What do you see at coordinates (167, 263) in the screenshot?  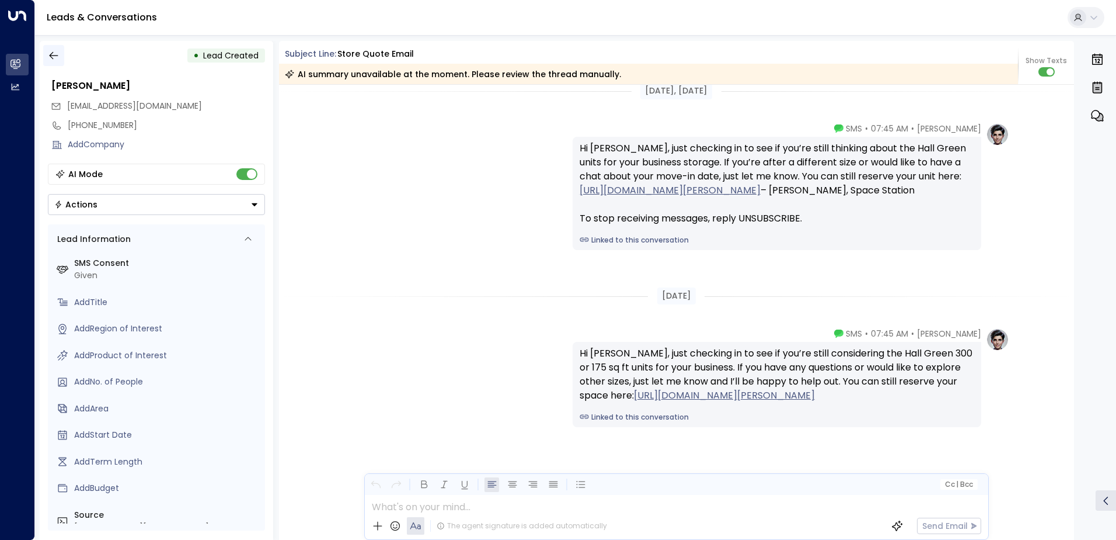 I see `label: SMS Consent` at bounding box center [167, 263].